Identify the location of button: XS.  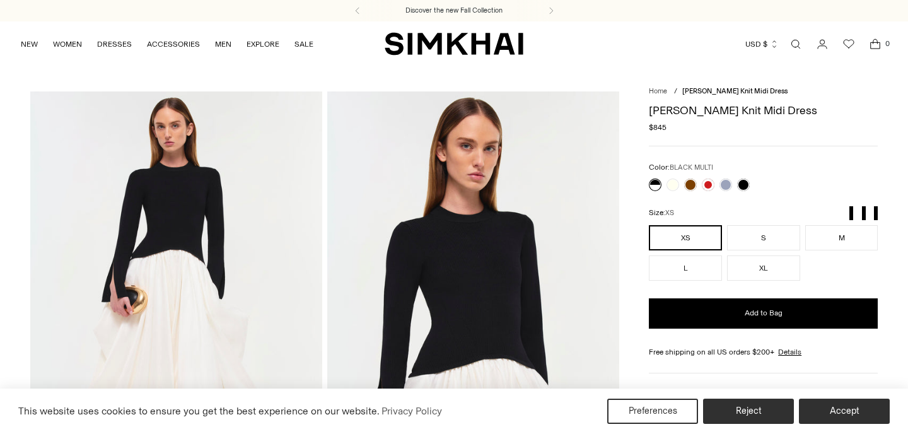
(685, 238).